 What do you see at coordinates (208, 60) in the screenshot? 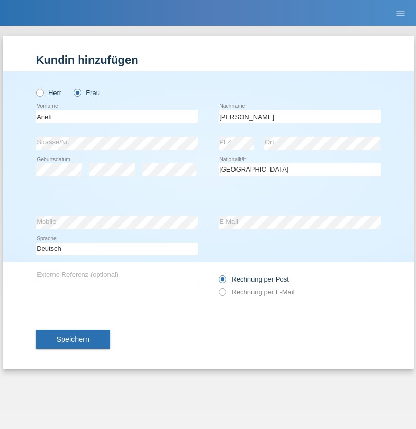
I see `h1: Kundin hinzufügen` at bounding box center [208, 60].